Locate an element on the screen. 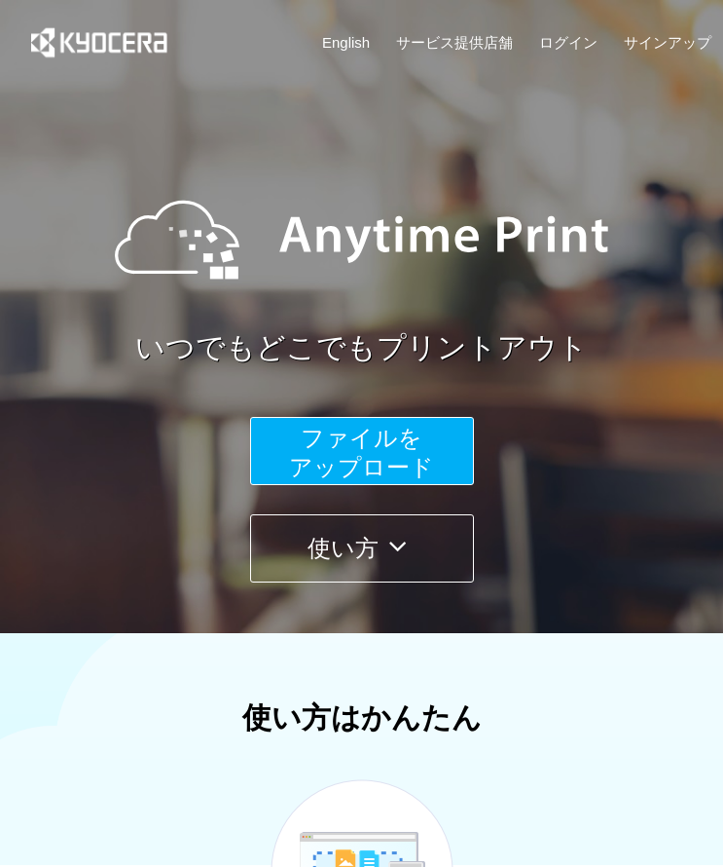  a: サインアップ is located at coordinates (668, 42).